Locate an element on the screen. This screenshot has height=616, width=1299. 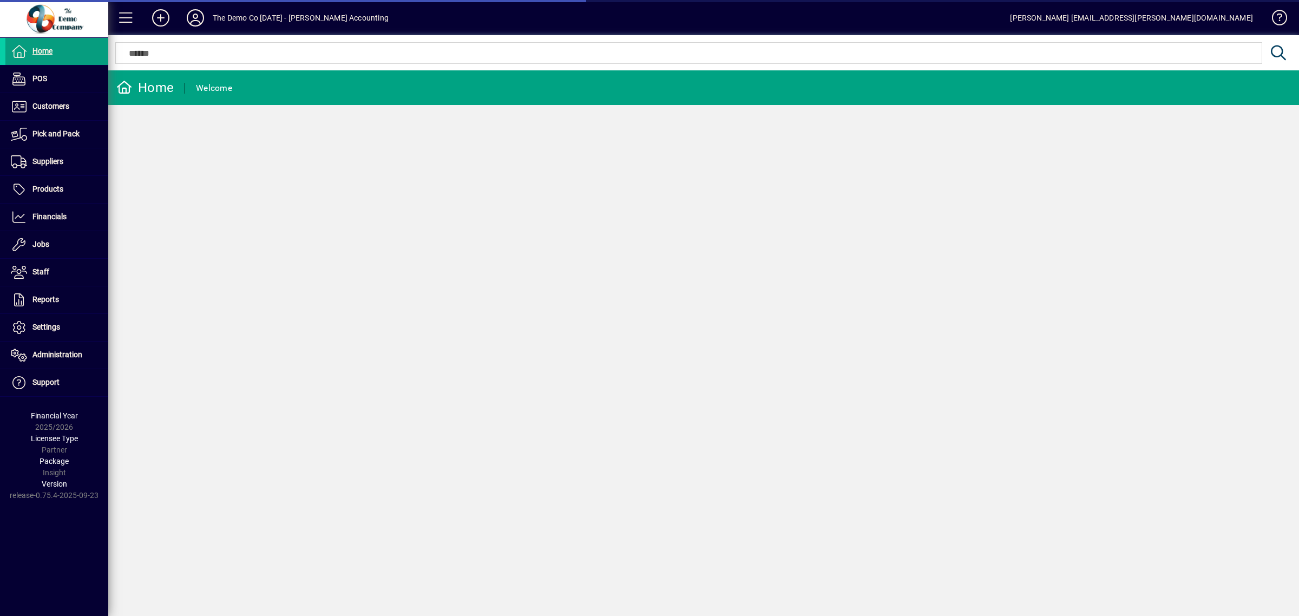
span: Financial Year is located at coordinates (54, 416).